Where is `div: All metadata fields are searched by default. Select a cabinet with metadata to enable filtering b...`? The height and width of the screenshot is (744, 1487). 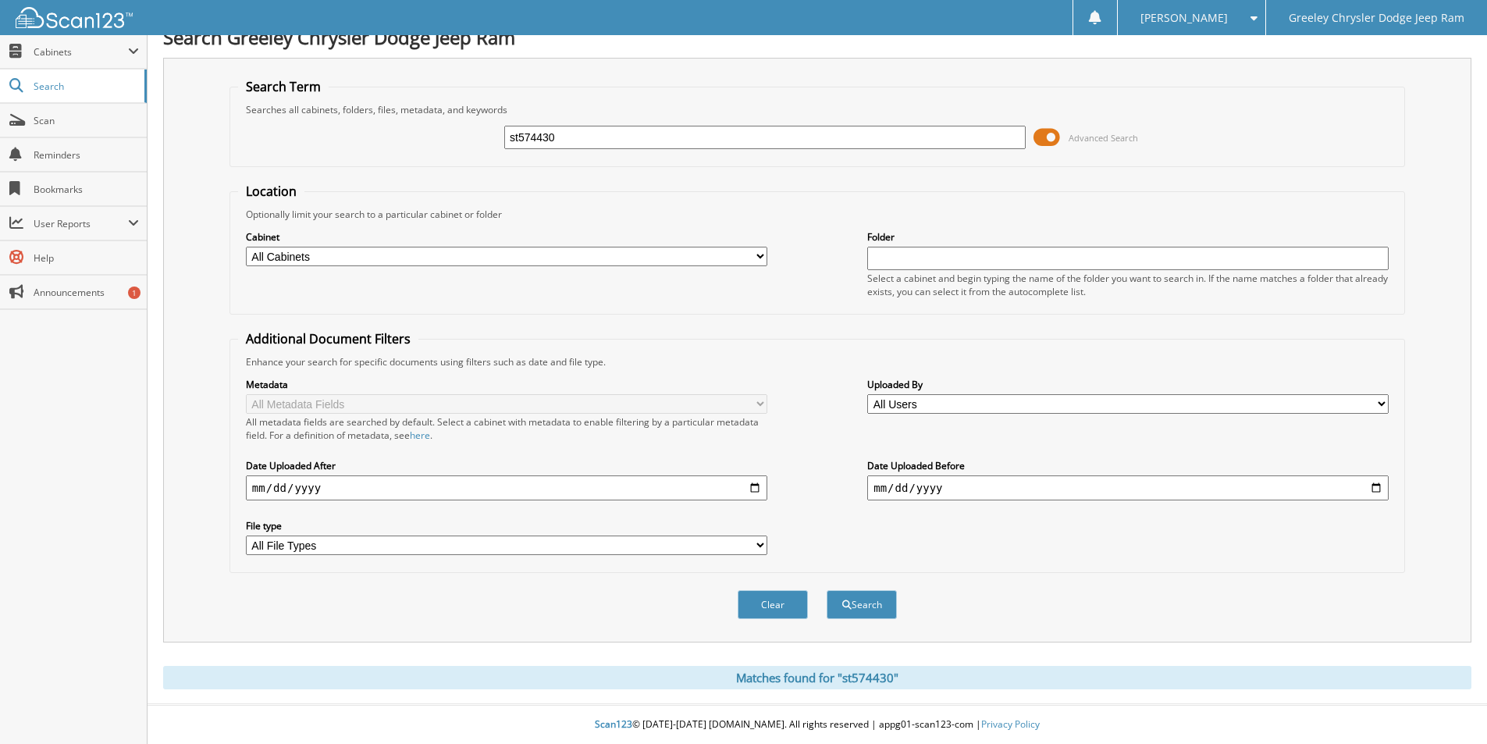 div: All metadata fields are searched by default. Select a cabinet with metadata to enable filtering b... is located at coordinates (507, 429).